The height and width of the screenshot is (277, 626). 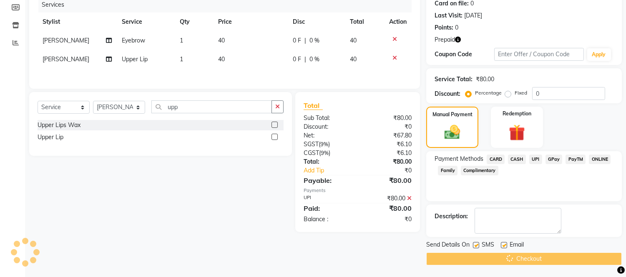 What do you see at coordinates (388, 136) in the screenshot?
I see `div: ₹67.80` at bounding box center [388, 136].